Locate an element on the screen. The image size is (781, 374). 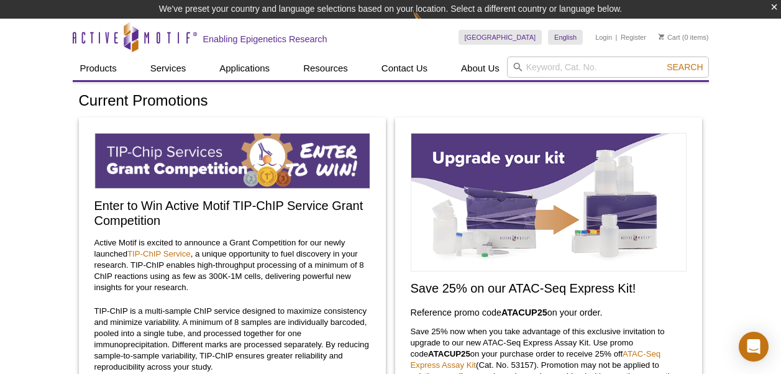
li: (0 items) is located at coordinates (683, 37).